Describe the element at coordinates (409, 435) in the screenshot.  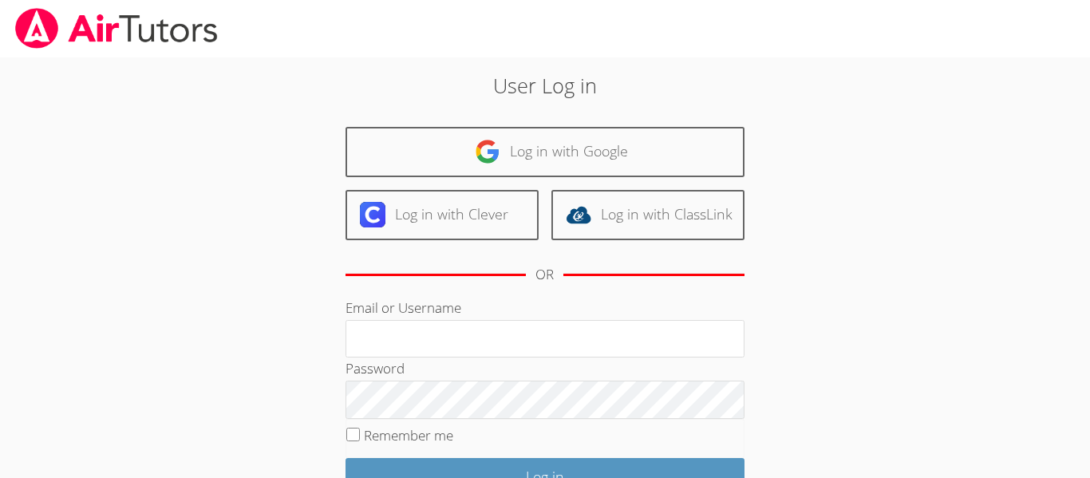
I see `label: Remember me` at that location.